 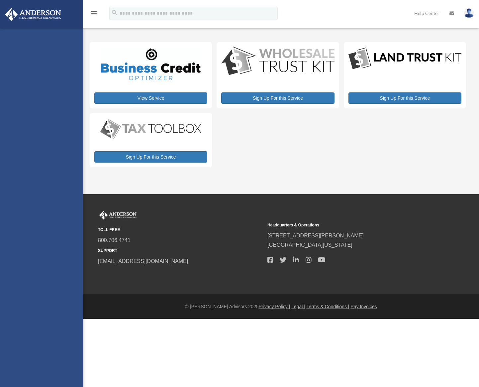 I want to click on small: Headquarters & Operations, so click(x=350, y=225).